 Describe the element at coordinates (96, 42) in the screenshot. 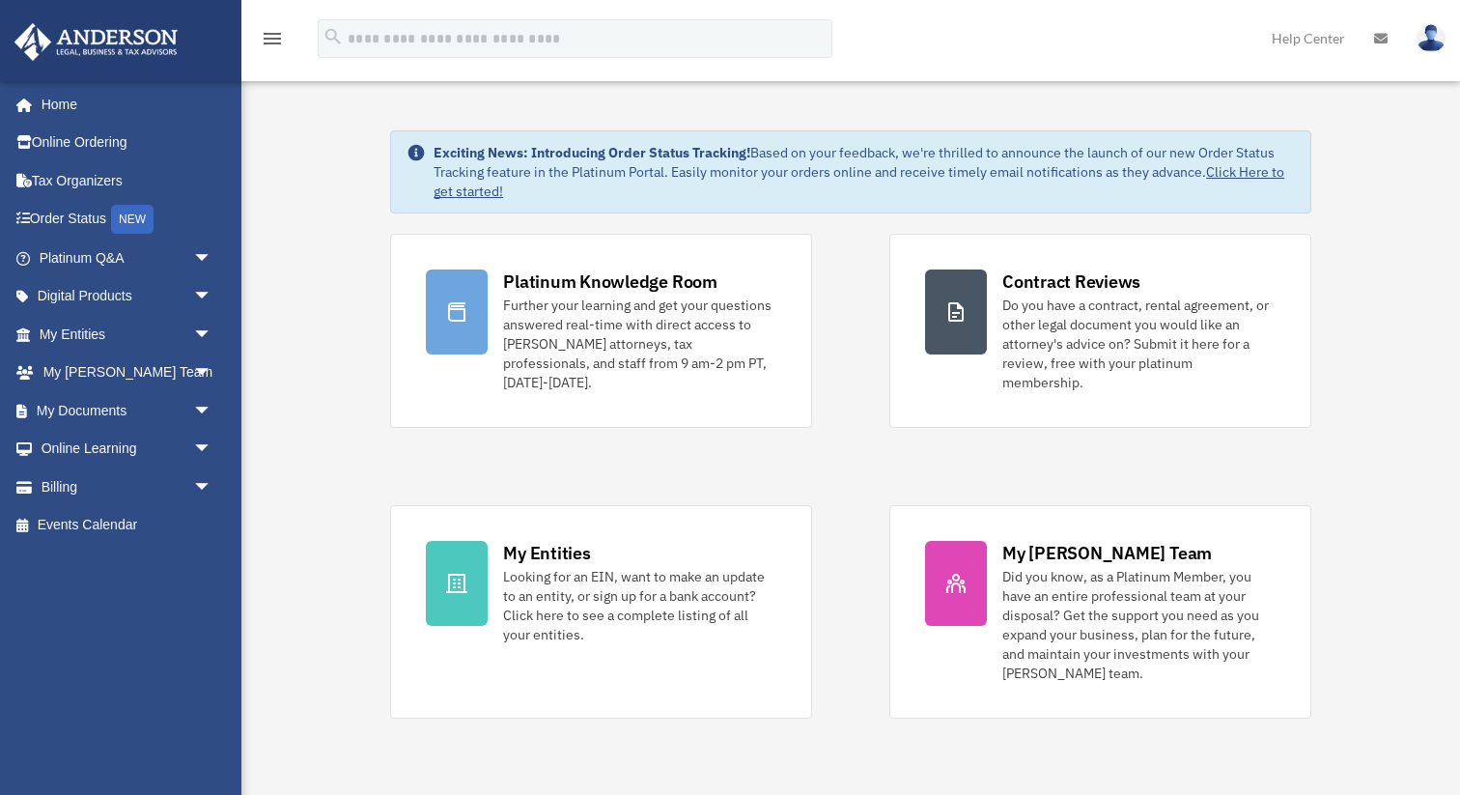

I see `img: Anderson Advisors Platinum Portal` at that location.